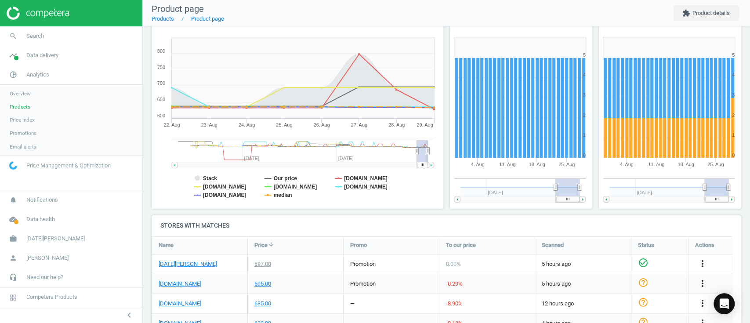 Image resolution: width=750 pixels, height=323 pixels. What do you see at coordinates (207, 18) in the screenshot?
I see `a: Product page` at bounding box center [207, 18].